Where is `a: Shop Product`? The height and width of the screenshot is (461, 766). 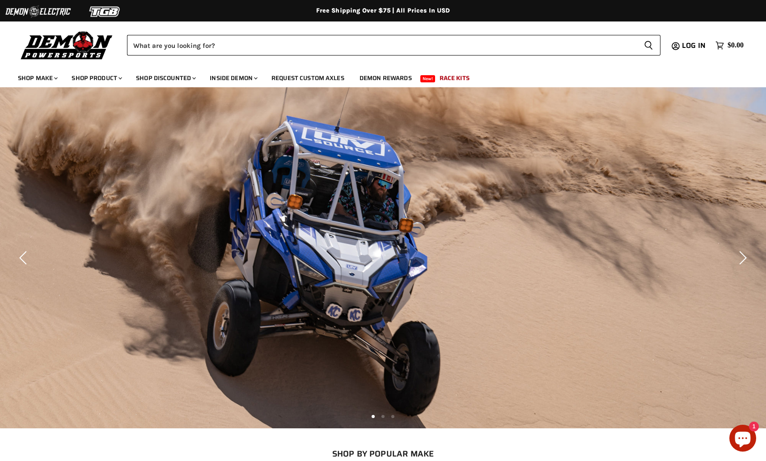
a: Shop Product is located at coordinates (96, 78).